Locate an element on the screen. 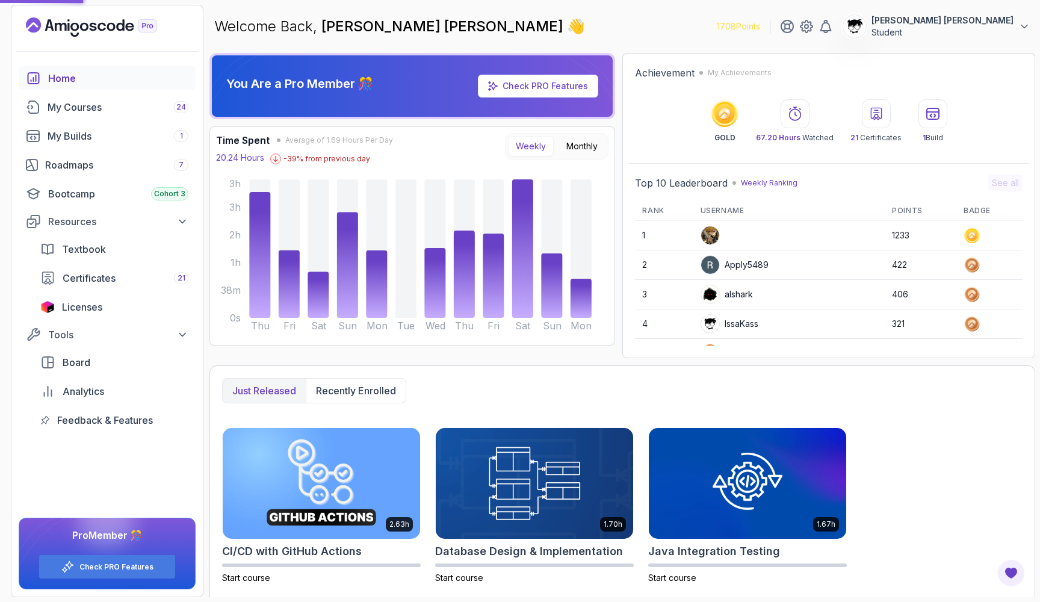 The width and height of the screenshot is (1040, 602). tspan: Wed is located at coordinates (435, 326).